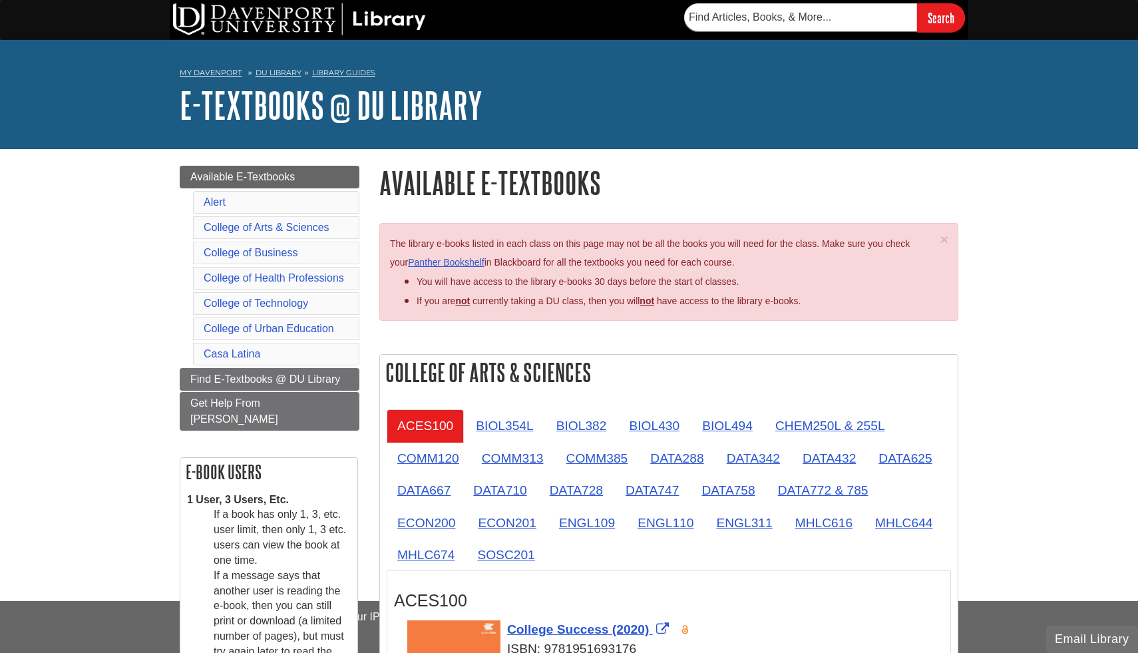 The height and width of the screenshot is (653, 1138). Describe the element at coordinates (587, 522) in the screenshot. I see `a: ENGL109` at that location.